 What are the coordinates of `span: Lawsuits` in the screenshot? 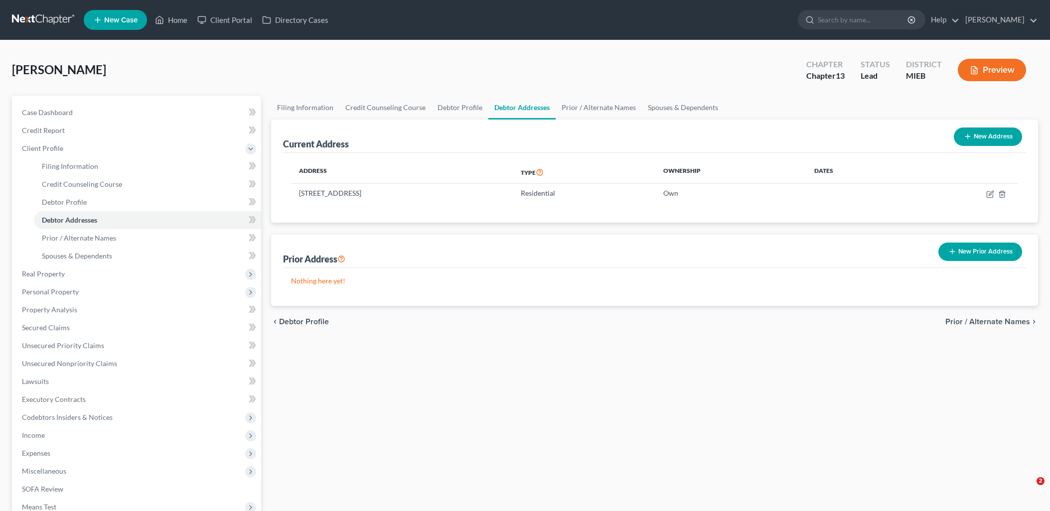 It's located at (35, 381).